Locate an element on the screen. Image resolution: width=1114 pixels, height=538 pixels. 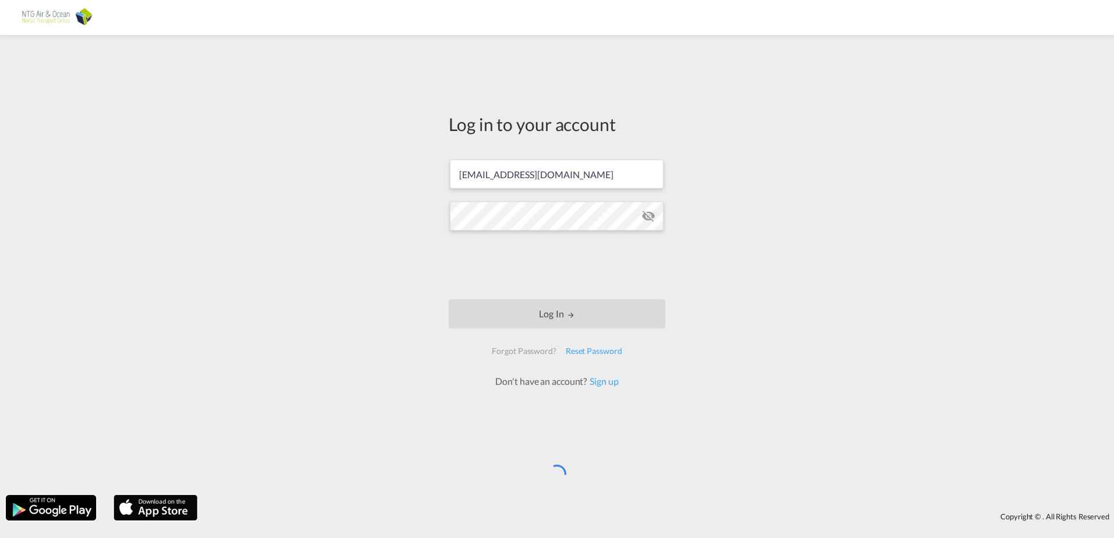
a: Sign up is located at coordinates (603, 381).